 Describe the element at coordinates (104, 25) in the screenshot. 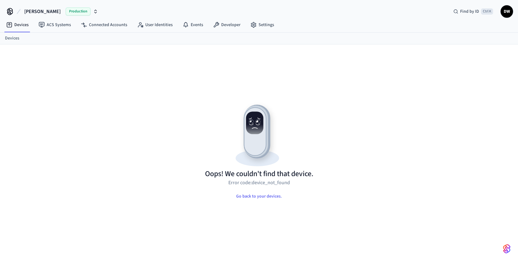

I see `a: Connected Accounts` at that location.